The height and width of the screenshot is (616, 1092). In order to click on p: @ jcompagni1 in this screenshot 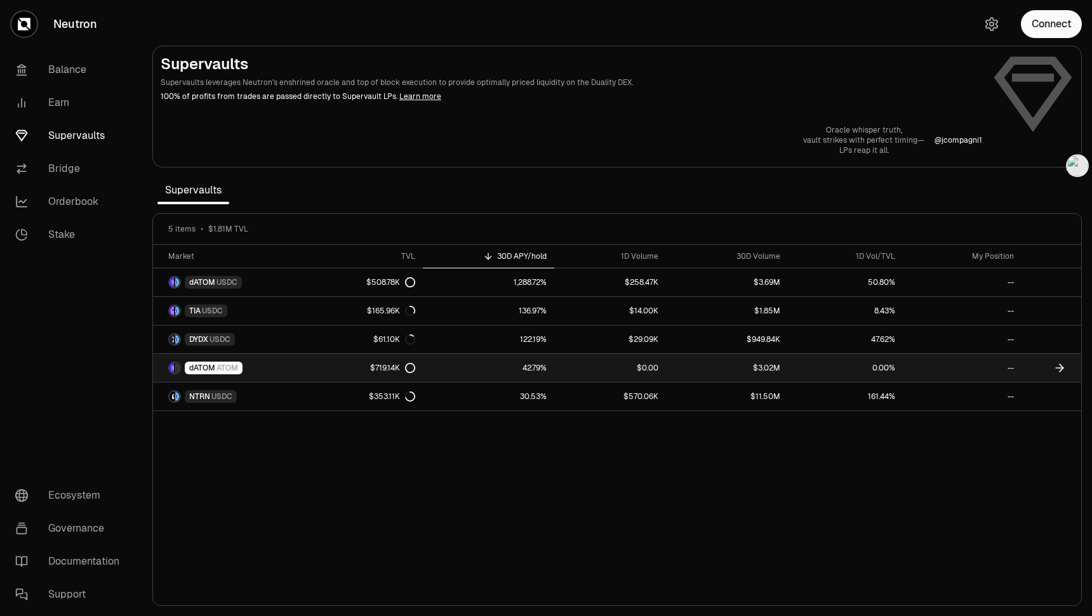, I will do `click(958, 140)`.